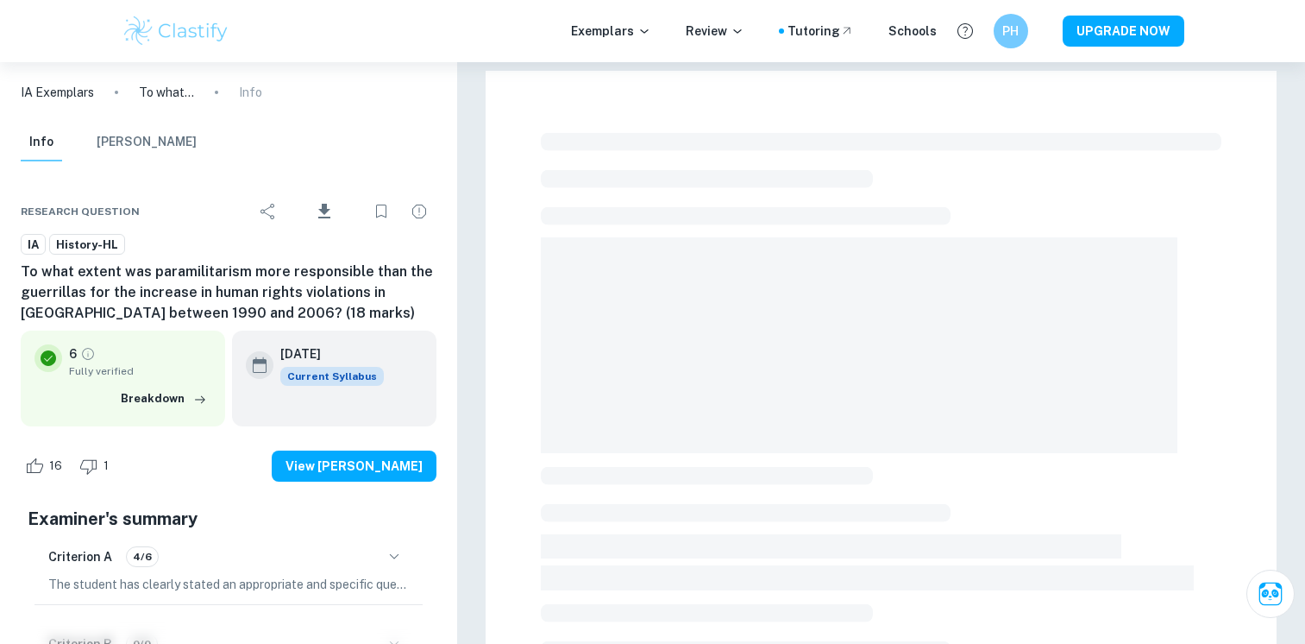 Image resolution: width=1305 pixels, height=644 pixels. What do you see at coordinates (1271, 594) in the screenshot?
I see `button: Ask Clai` at bounding box center [1271, 594].